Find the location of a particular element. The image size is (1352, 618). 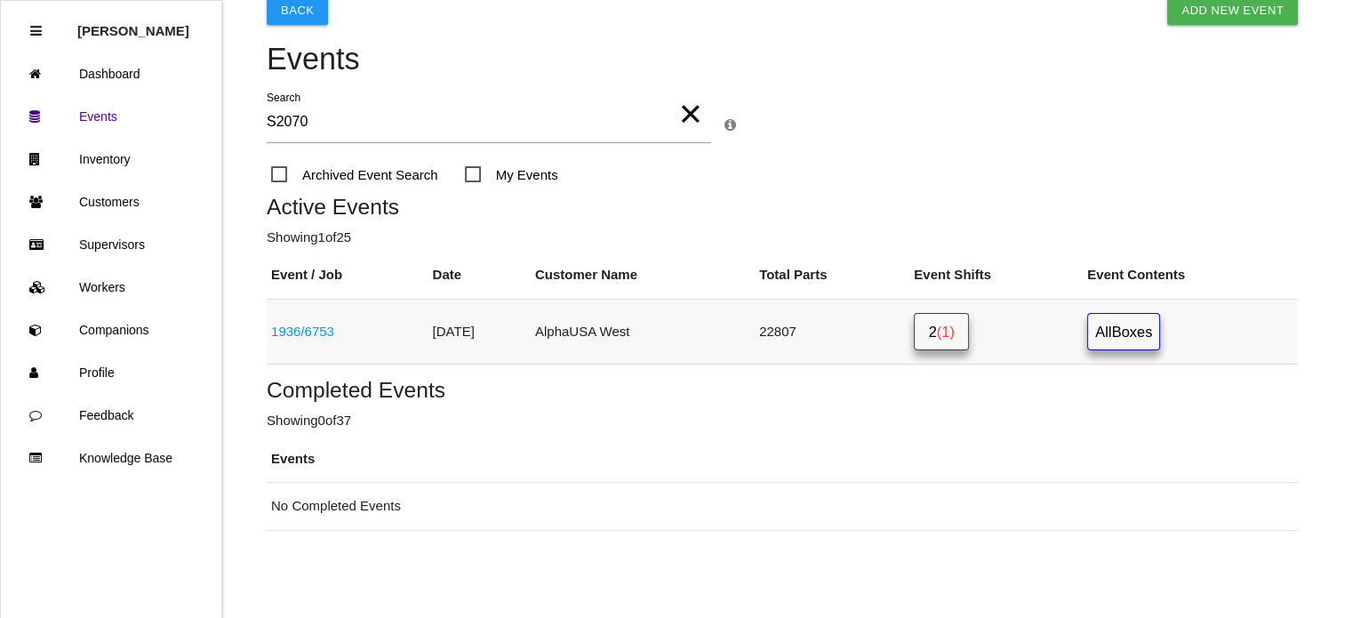

a: Search Info is located at coordinates (730, 124).